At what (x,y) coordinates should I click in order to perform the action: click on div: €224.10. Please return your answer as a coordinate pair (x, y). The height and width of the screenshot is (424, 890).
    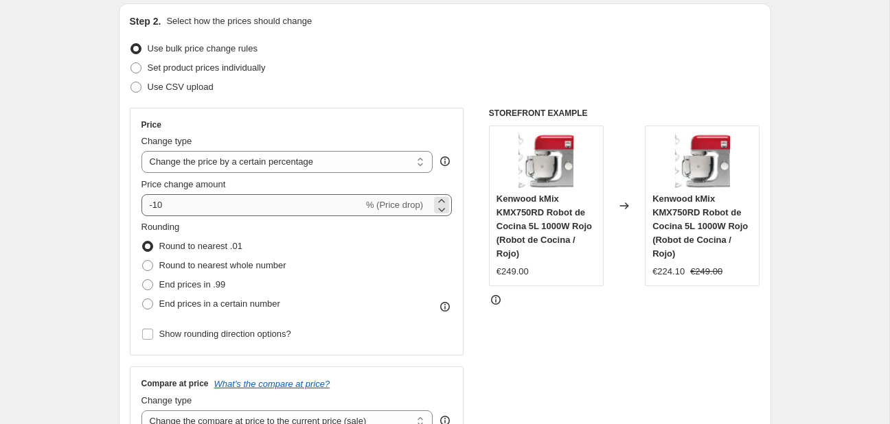
    Looking at the image, I should click on (668, 272).